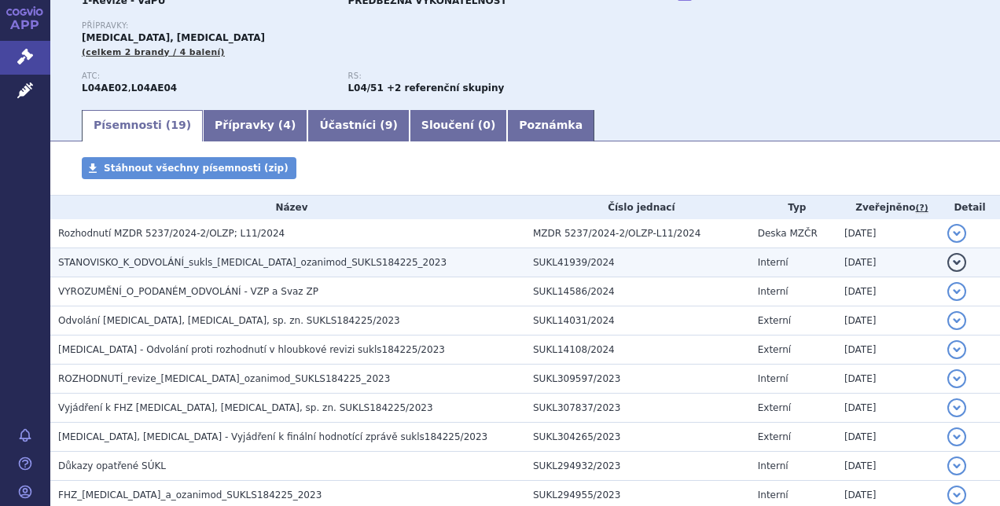  Describe the element at coordinates (365, 88) in the screenshot. I see `strong: ozanimod` at that location.